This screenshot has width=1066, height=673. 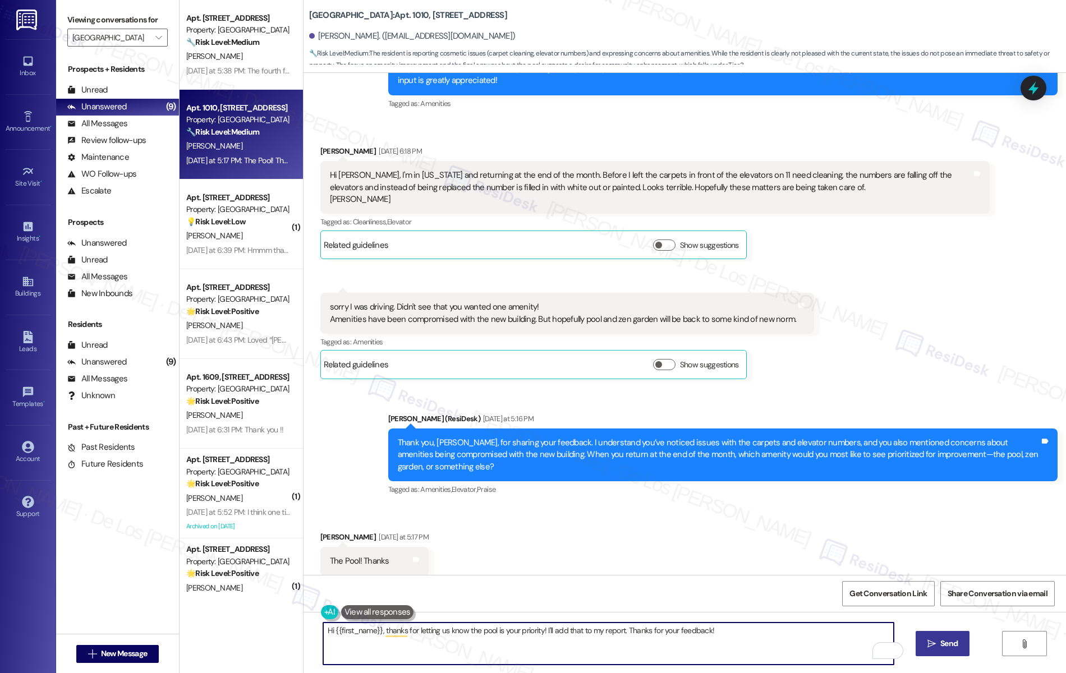 What do you see at coordinates (997, 593) in the screenshot?
I see `span: Share Conversation via email` at bounding box center [997, 593].